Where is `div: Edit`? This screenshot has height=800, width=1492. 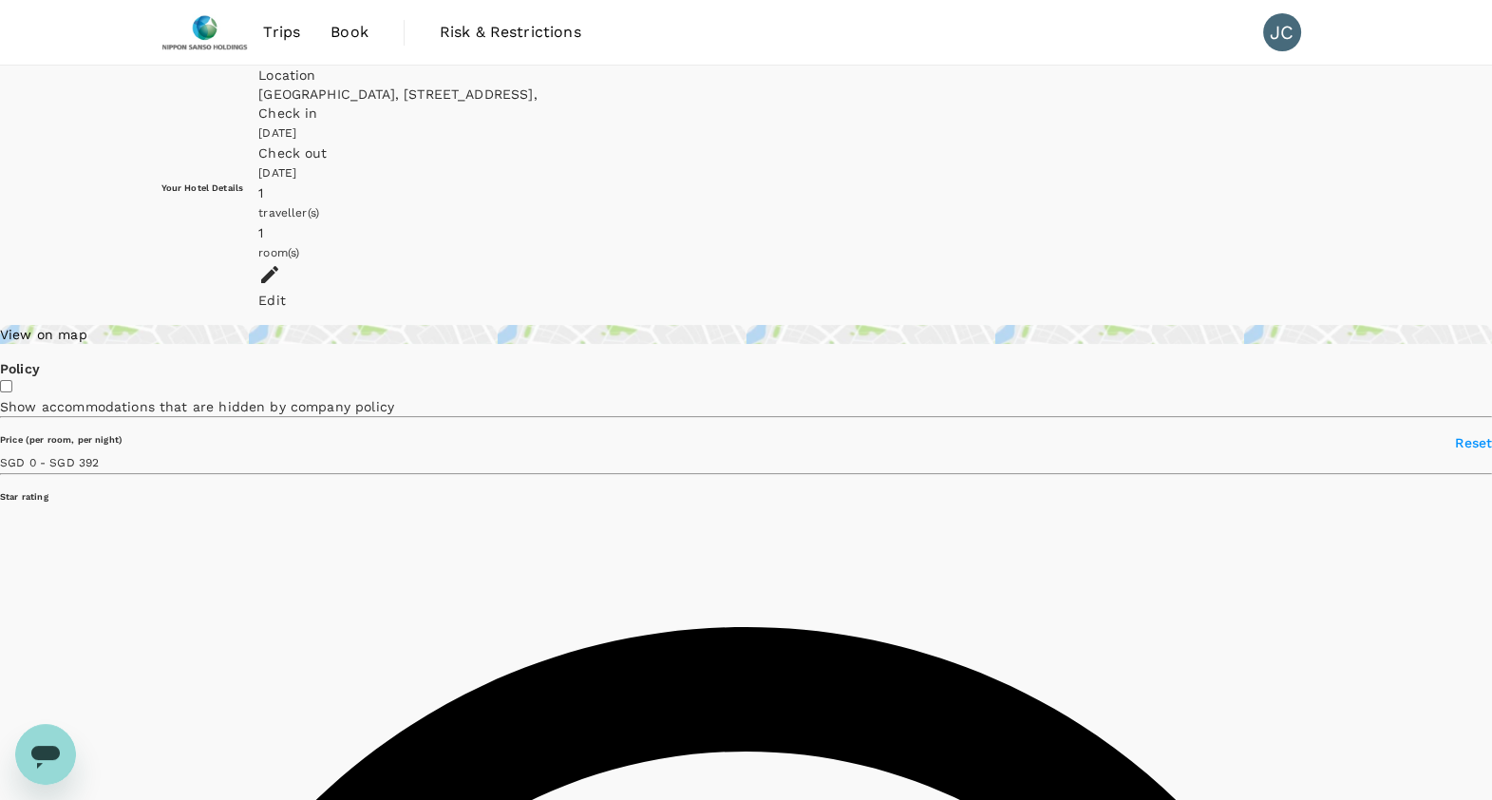 div: Edit is located at coordinates (794, 300).